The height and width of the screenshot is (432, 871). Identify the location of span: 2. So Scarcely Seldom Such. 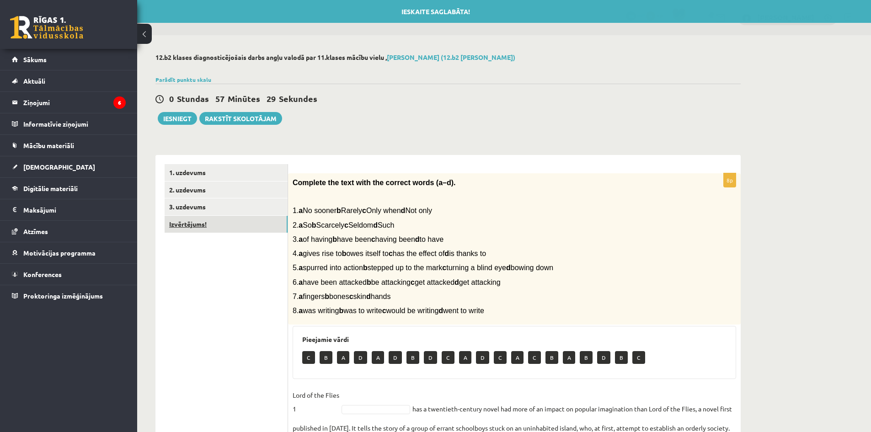
(344, 225).